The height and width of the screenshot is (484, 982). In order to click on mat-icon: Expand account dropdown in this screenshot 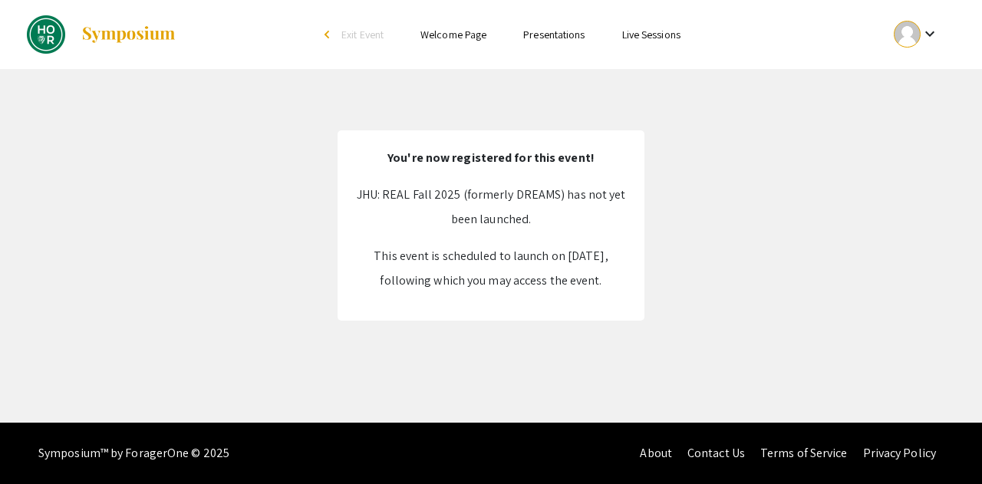, I will do `click(930, 34)`.